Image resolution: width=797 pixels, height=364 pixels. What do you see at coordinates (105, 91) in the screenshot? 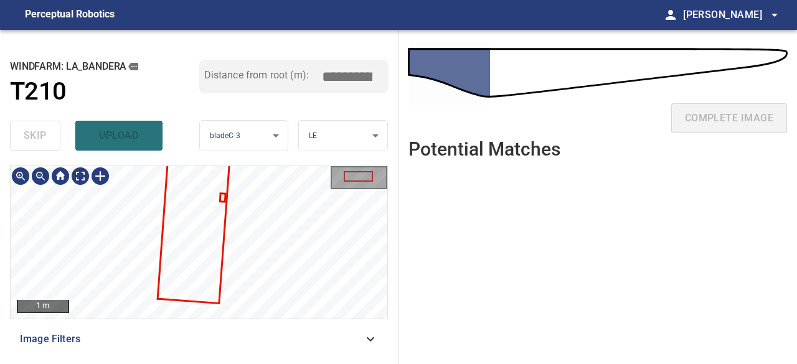
I see `a: T210` at bounding box center [105, 91].